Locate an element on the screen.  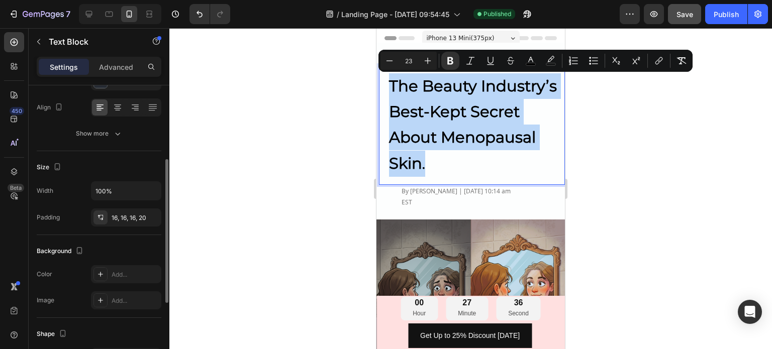
div: Shape is located at coordinates (53, 334).